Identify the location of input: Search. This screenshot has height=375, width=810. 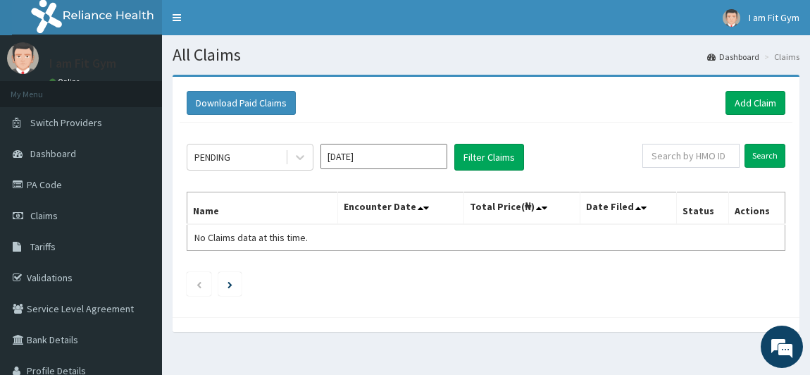
(765, 156).